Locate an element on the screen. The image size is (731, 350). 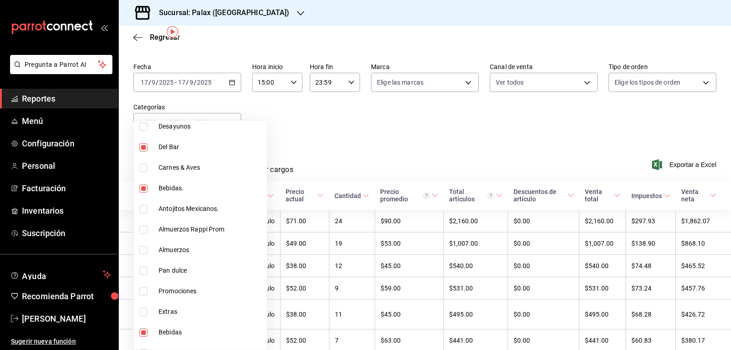
span: Del Bar is located at coordinates (211, 147).